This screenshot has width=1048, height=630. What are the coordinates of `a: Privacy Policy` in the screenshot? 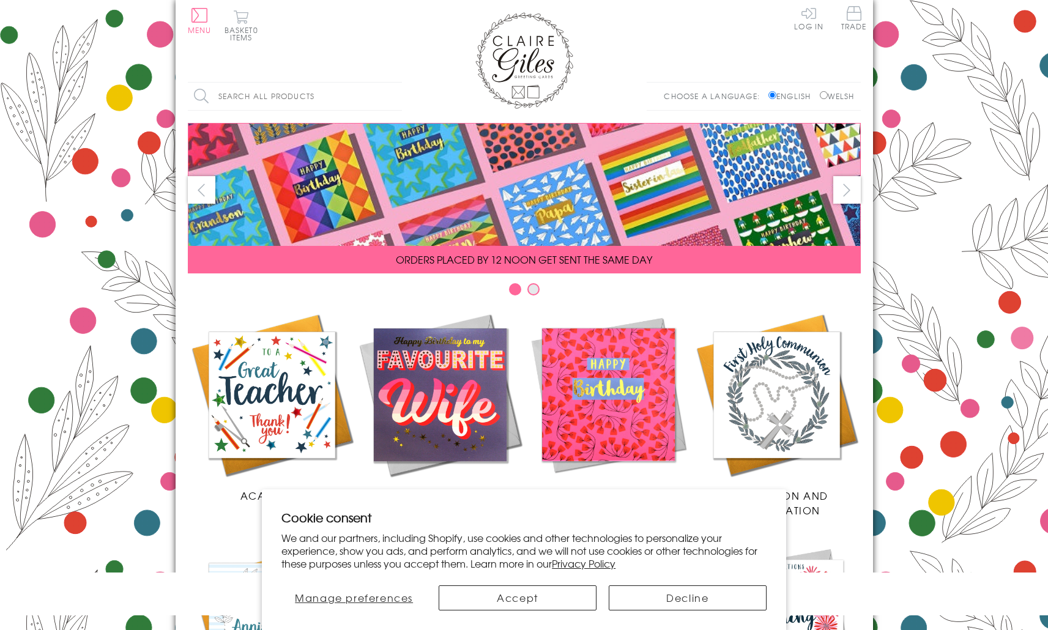 It's located at (584, 564).